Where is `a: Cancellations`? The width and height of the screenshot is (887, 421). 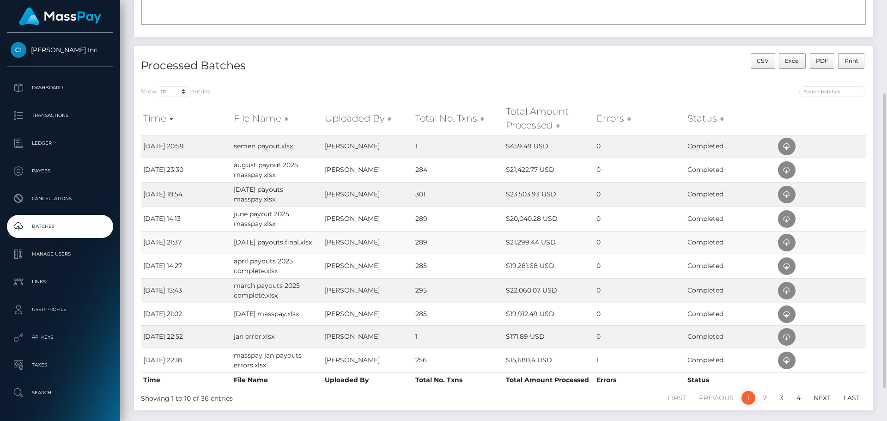
a: Cancellations is located at coordinates (60, 199).